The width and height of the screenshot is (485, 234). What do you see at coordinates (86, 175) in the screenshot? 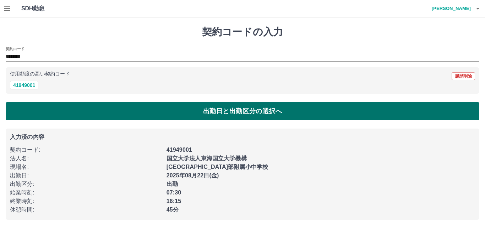
I see `p: 出勤日 :` at bounding box center [86, 175].